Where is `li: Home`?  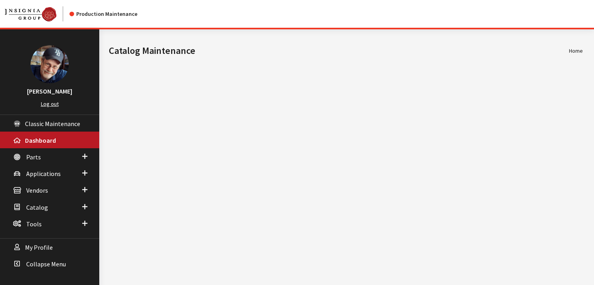
li: Home is located at coordinates (575, 51).